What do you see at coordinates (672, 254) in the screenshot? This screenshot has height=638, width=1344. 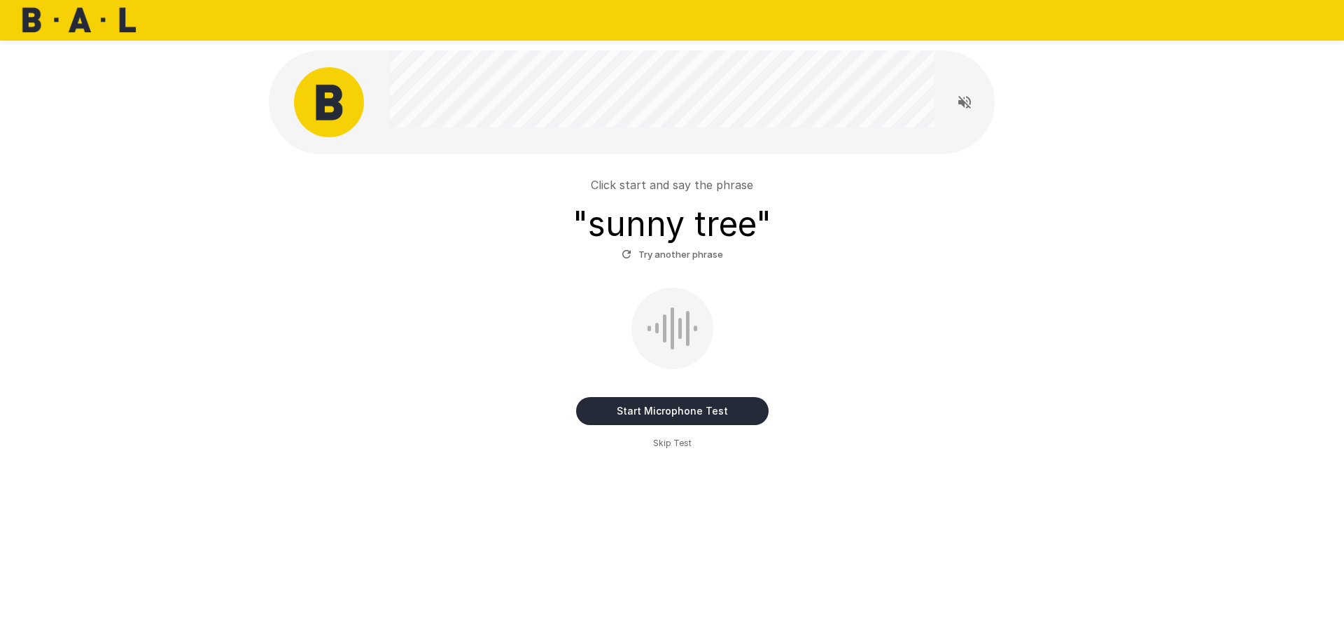 I see `button: Try another phrase` at bounding box center [672, 254].